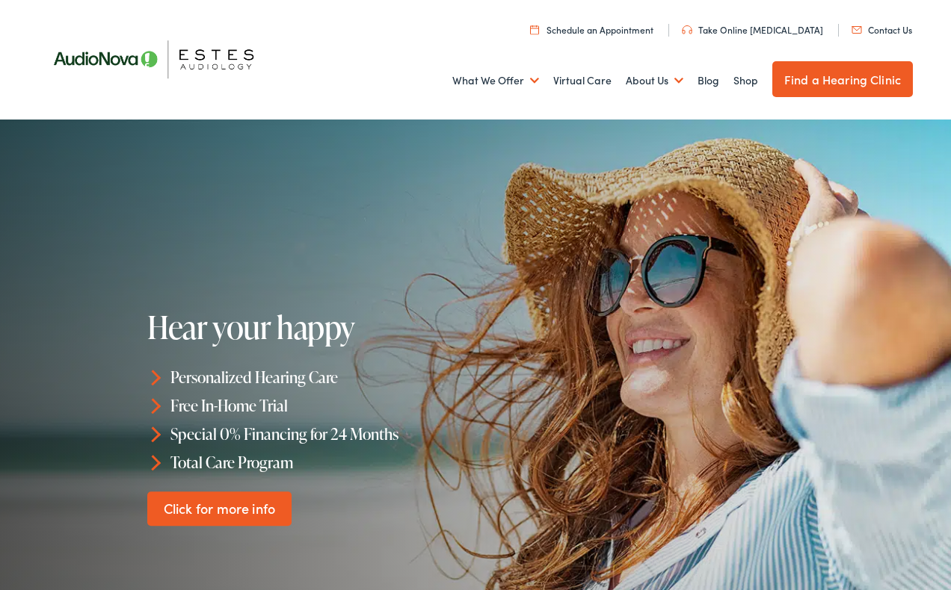 The width and height of the screenshot is (951, 590). What do you see at coordinates (708, 81) in the screenshot?
I see `a: Blog` at bounding box center [708, 81].